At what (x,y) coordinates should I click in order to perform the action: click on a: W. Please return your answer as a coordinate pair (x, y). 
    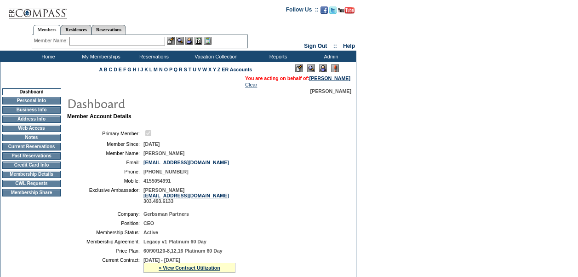
    Looking at the image, I should click on (205, 69).